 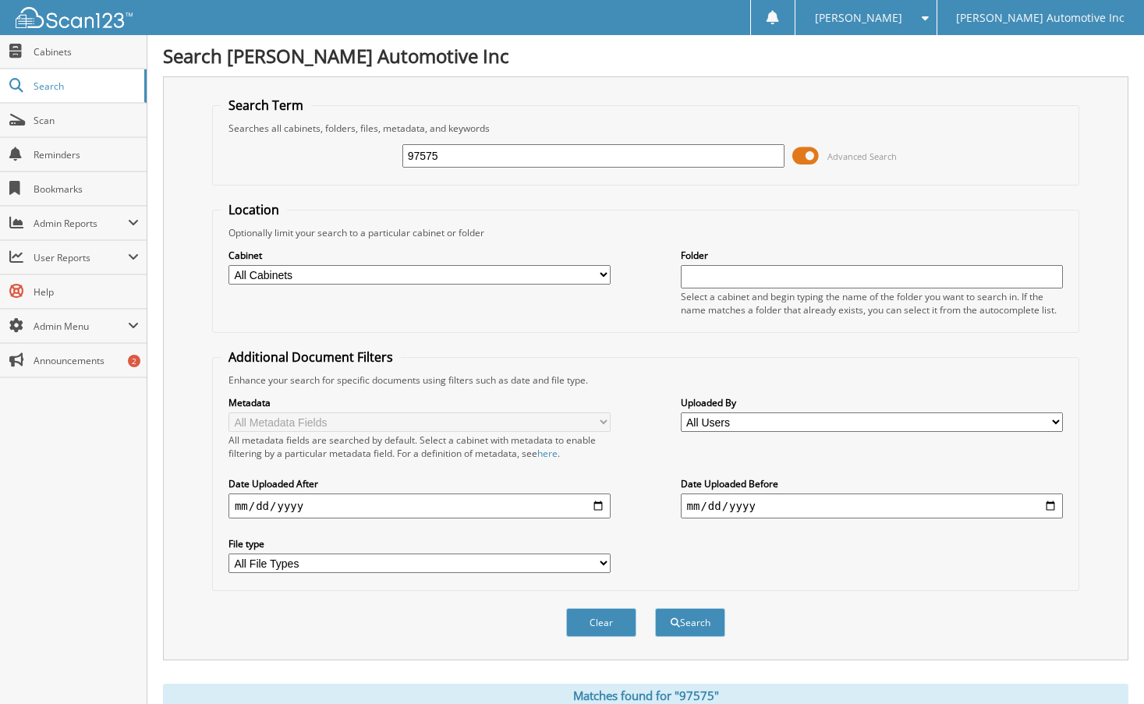 What do you see at coordinates (646, 380) in the screenshot?
I see `div: Enhance your search for specific documents using filters such as date and file type.` at bounding box center [646, 380].